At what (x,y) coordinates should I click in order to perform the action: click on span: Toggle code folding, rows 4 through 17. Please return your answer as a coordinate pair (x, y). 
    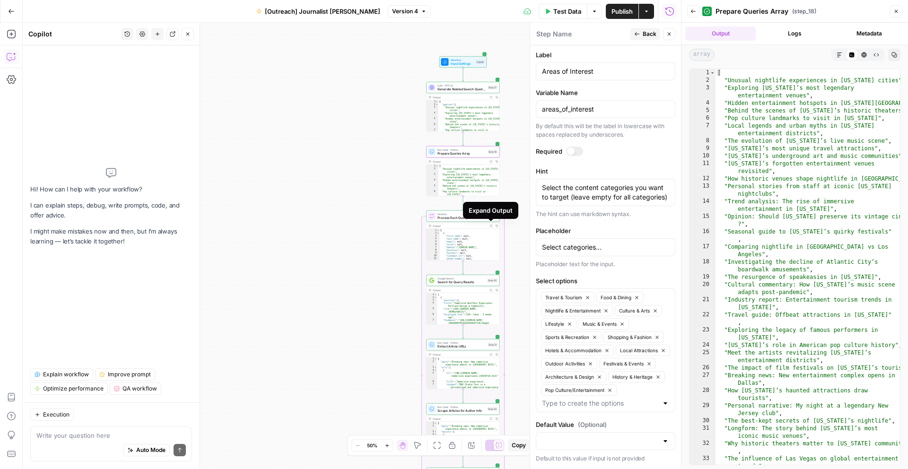
    Looking at the image, I should click on (436, 435).